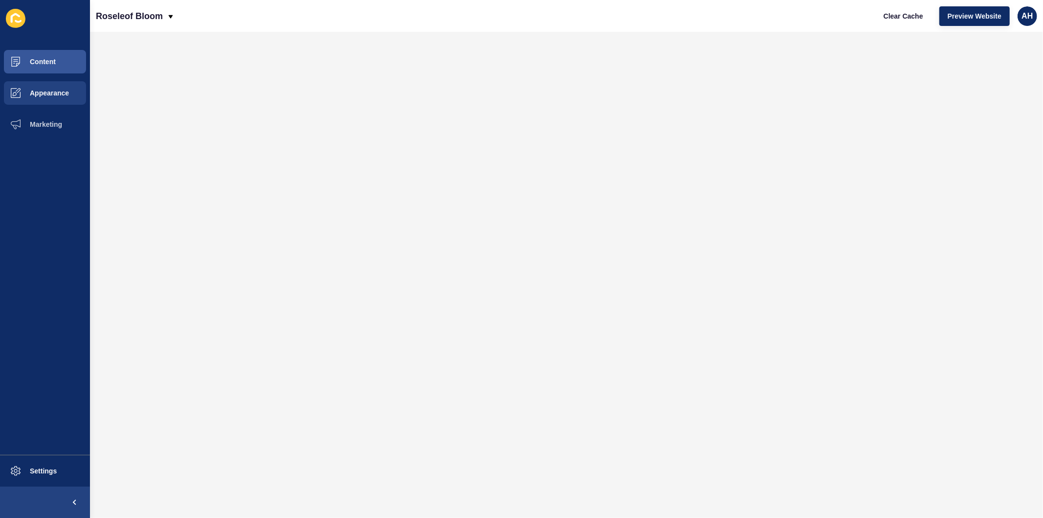 This screenshot has height=518, width=1043. What do you see at coordinates (1027, 16) in the screenshot?
I see `span: AH` at bounding box center [1027, 16].